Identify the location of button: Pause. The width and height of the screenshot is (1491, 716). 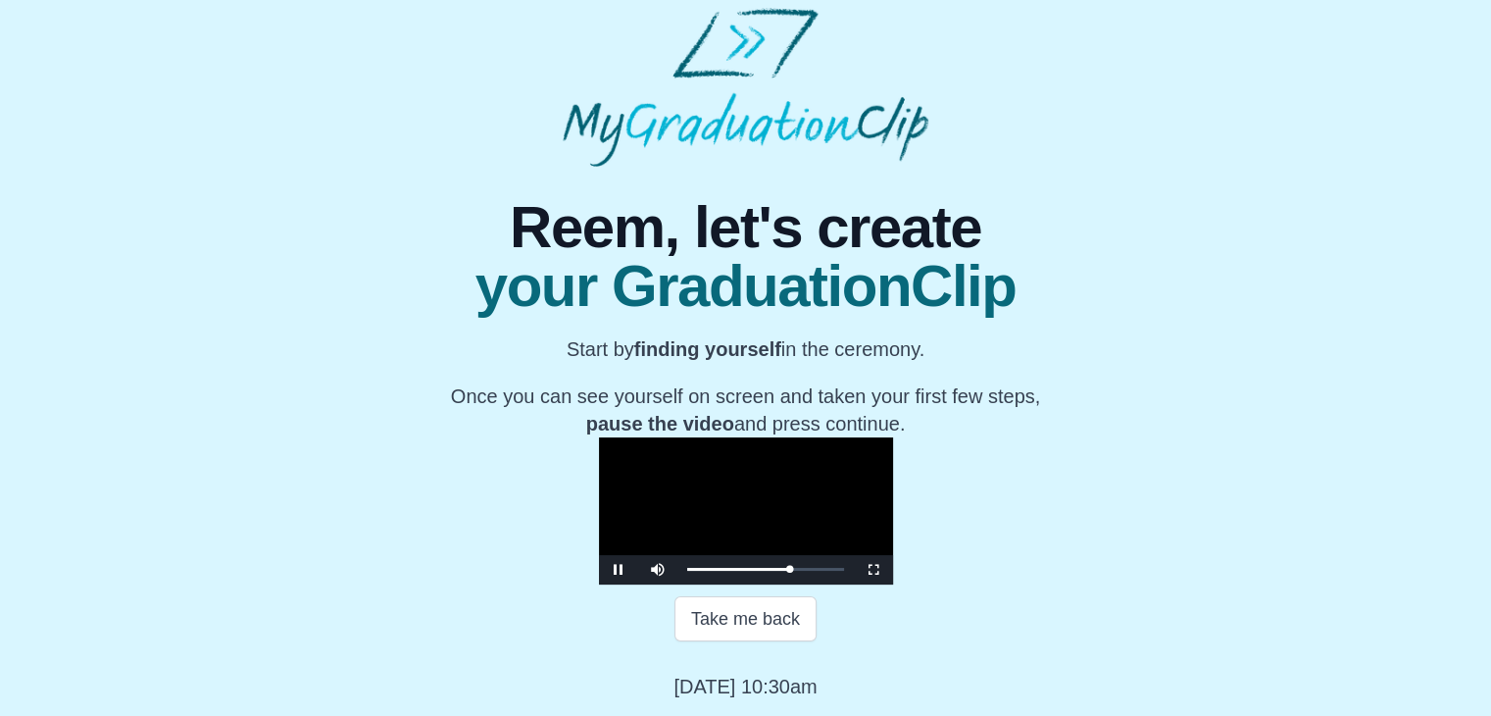
(619, 570).